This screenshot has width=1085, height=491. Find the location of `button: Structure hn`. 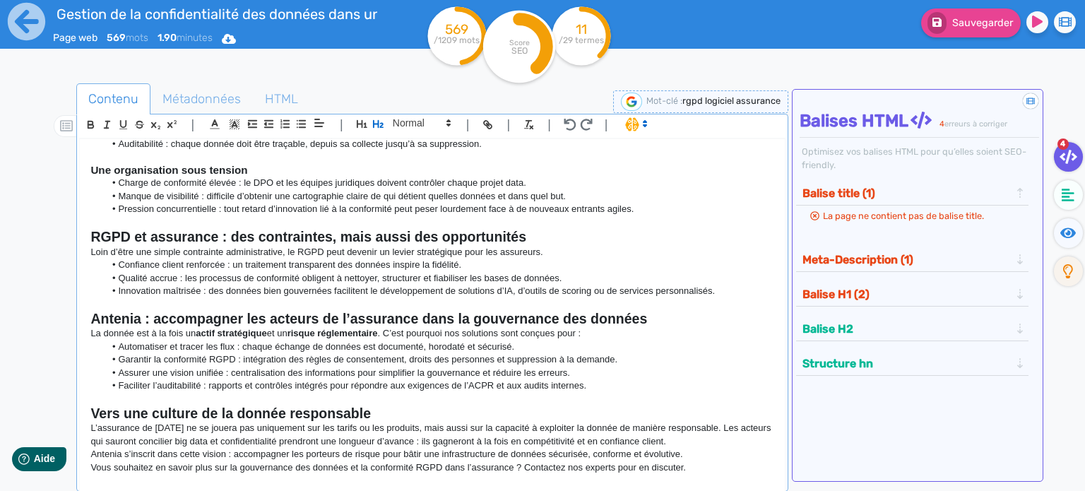

button: Structure hn is located at coordinates (906, 363).